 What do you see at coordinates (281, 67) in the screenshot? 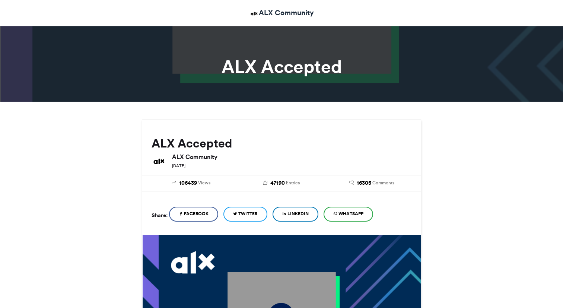
I see `h1: ALX Accepted` at bounding box center [281, 67].